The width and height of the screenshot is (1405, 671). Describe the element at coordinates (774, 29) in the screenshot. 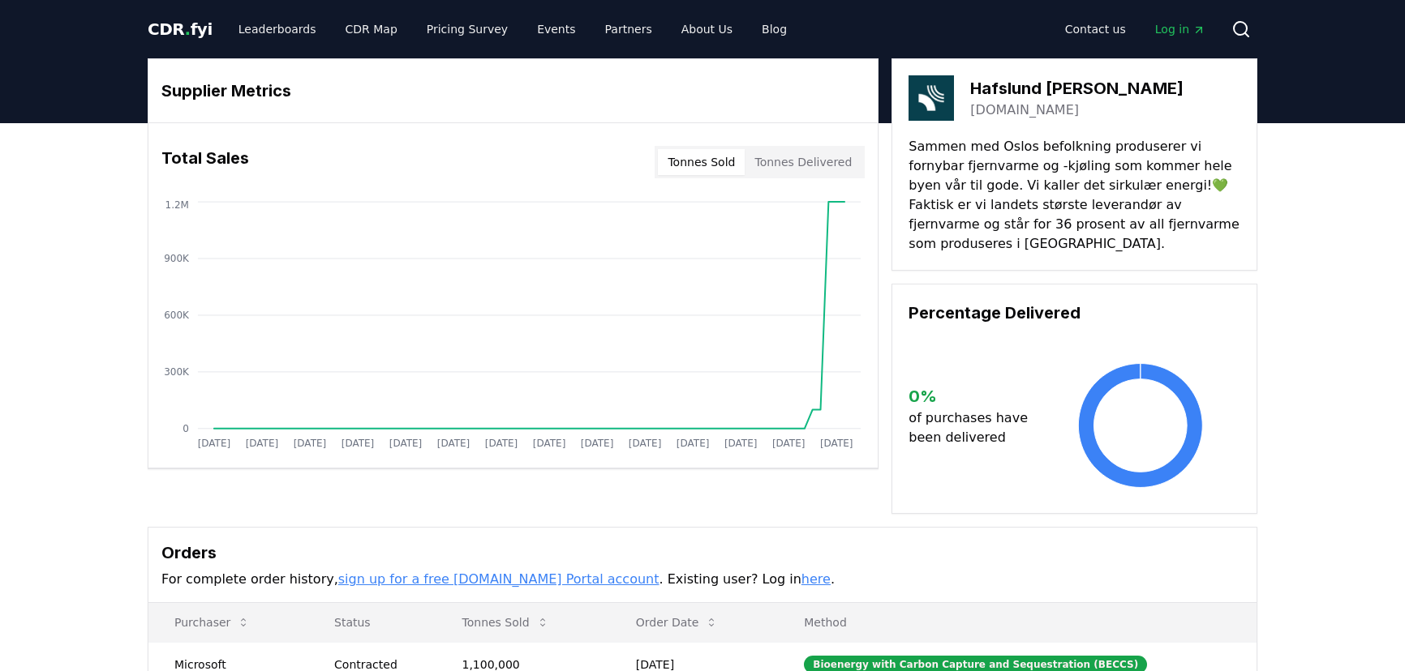

I see `a: Blog` at that location.